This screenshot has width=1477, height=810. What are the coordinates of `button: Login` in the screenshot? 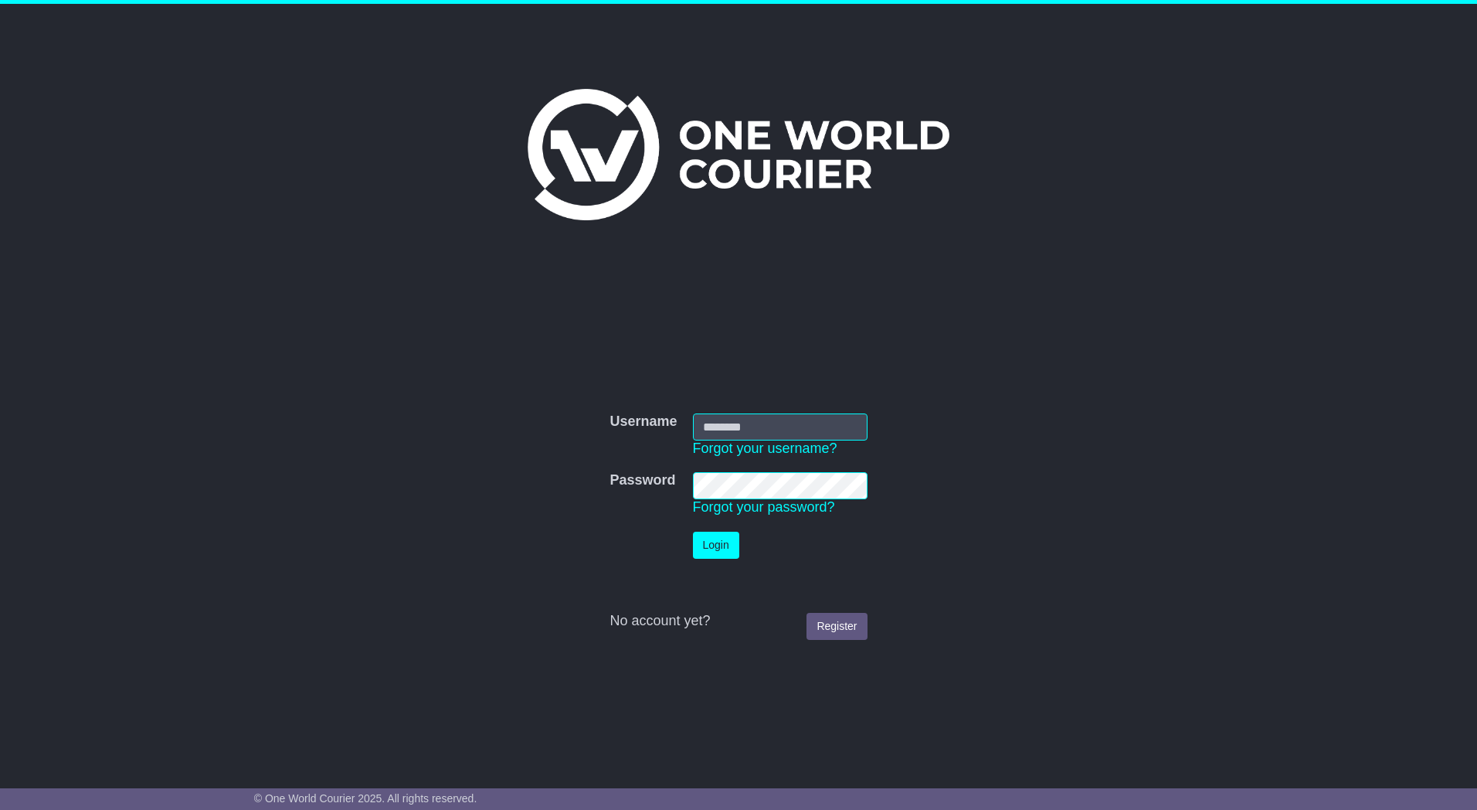 It's located at (716, 545).